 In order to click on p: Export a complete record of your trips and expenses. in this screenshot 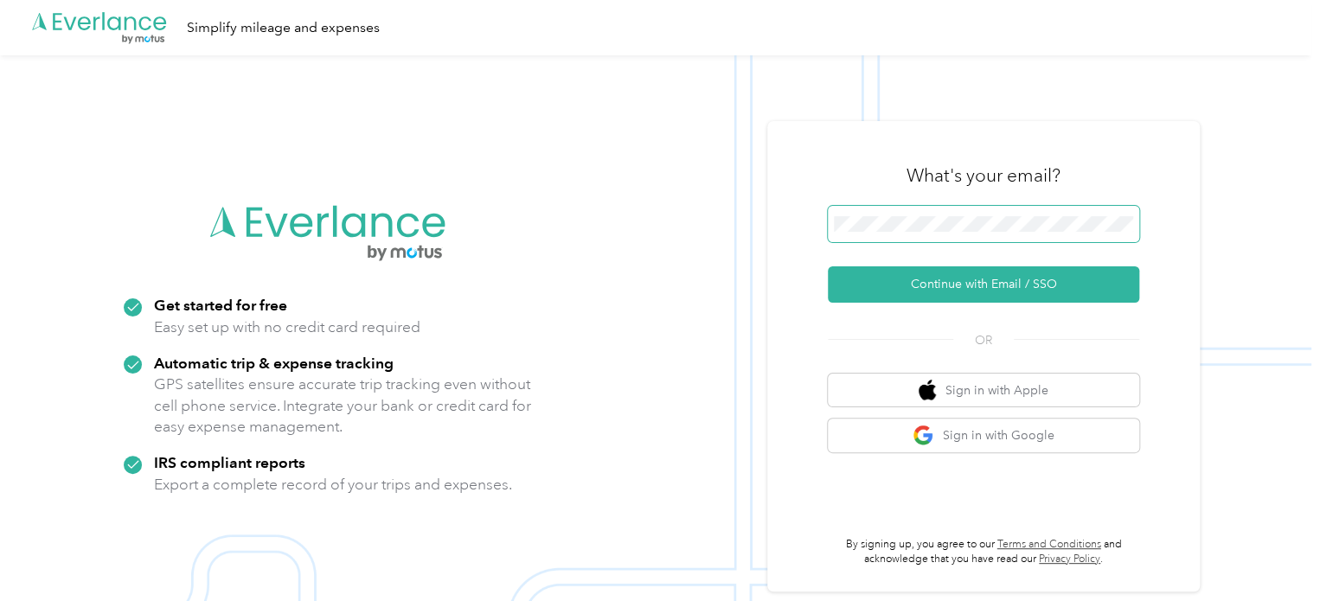, I will do `click(333, 484)`.